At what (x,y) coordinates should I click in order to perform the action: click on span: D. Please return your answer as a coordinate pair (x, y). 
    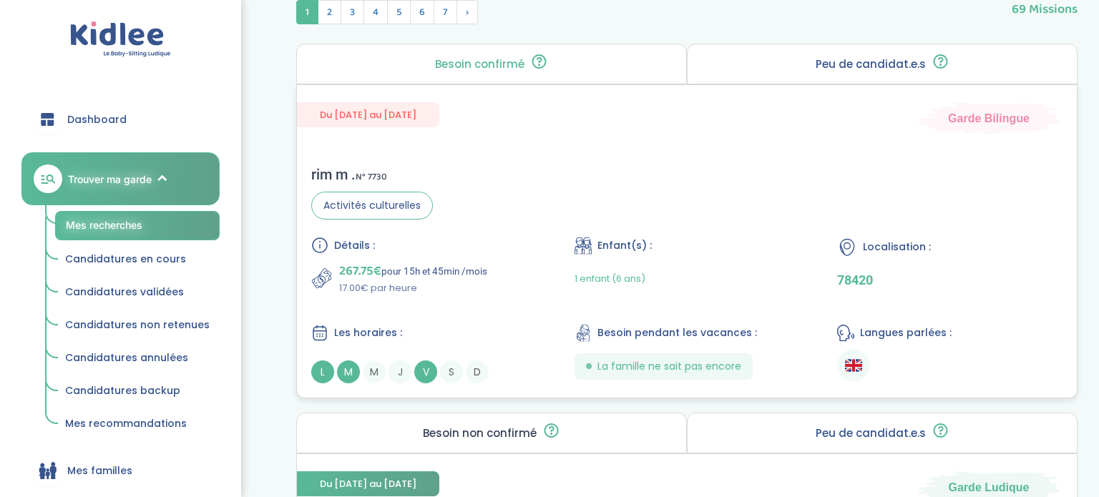
    Looking at the image, I should click on (477, 372).